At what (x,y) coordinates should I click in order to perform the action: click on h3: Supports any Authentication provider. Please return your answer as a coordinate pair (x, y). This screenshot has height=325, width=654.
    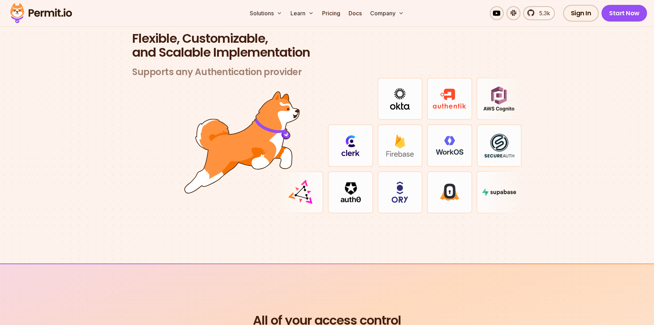
    Looking at the image, I should click on (327, 72).